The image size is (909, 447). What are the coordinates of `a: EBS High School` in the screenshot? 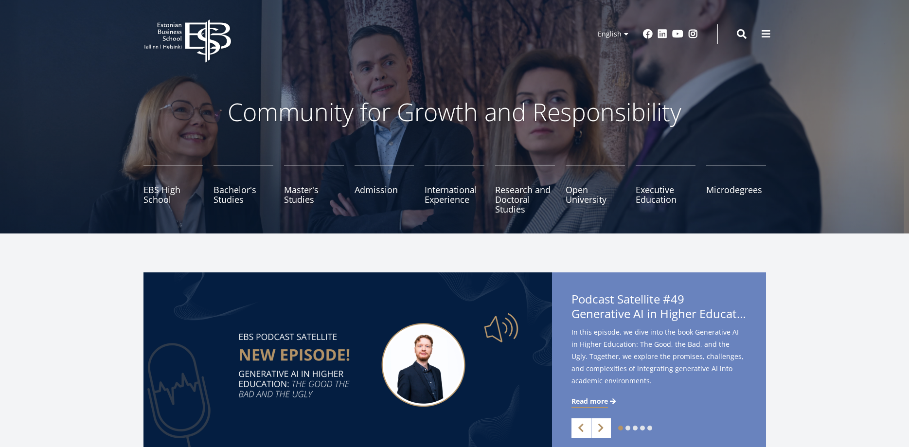 It's located at (173, 190).